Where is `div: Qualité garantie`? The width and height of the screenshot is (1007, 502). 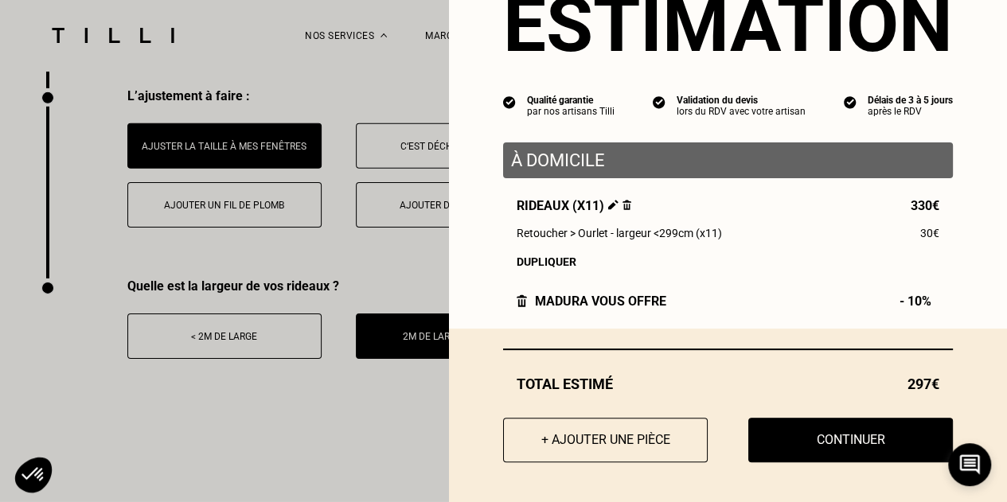 div: Qualité garantie is located at coordinates (571, 100).